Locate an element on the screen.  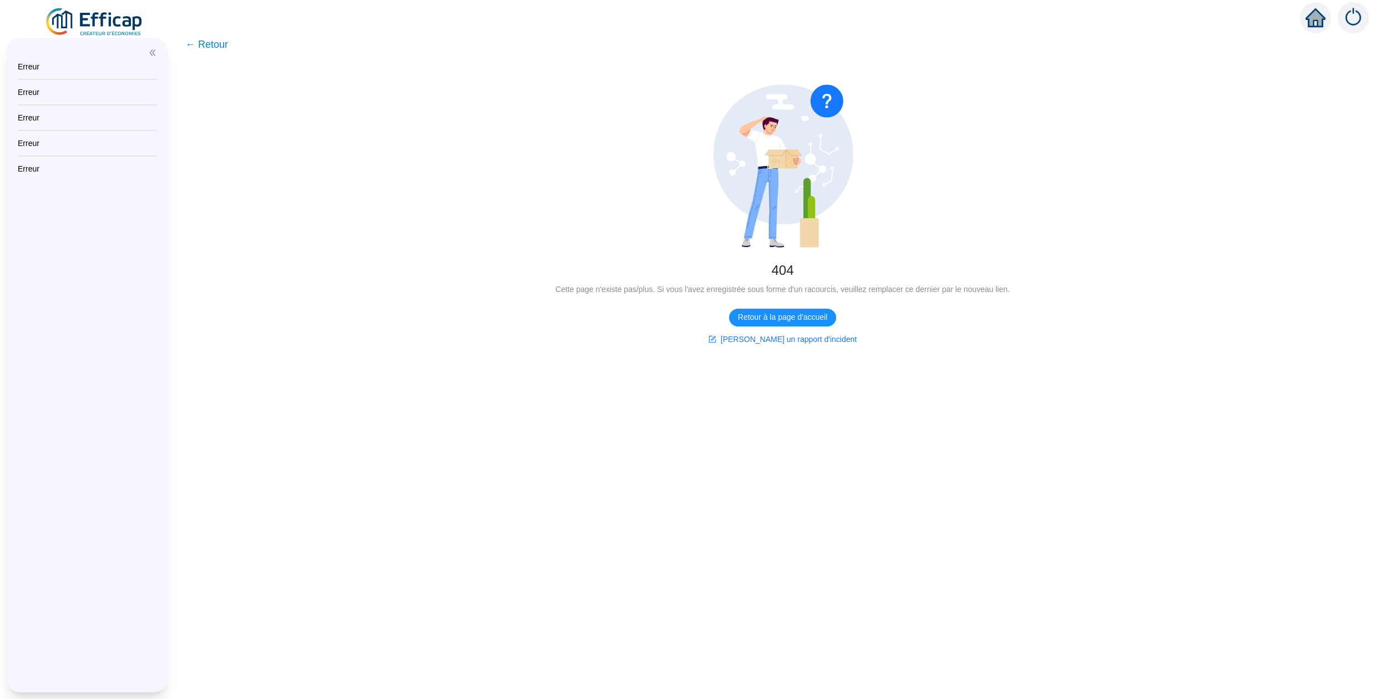
div: 404 is located at coordinates (782, 270).